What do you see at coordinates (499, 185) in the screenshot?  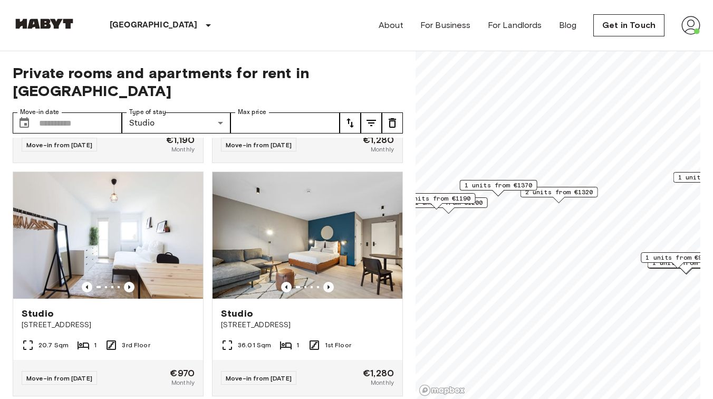 I see `span: 1 units from €1370` at bounding box center [499, 185].